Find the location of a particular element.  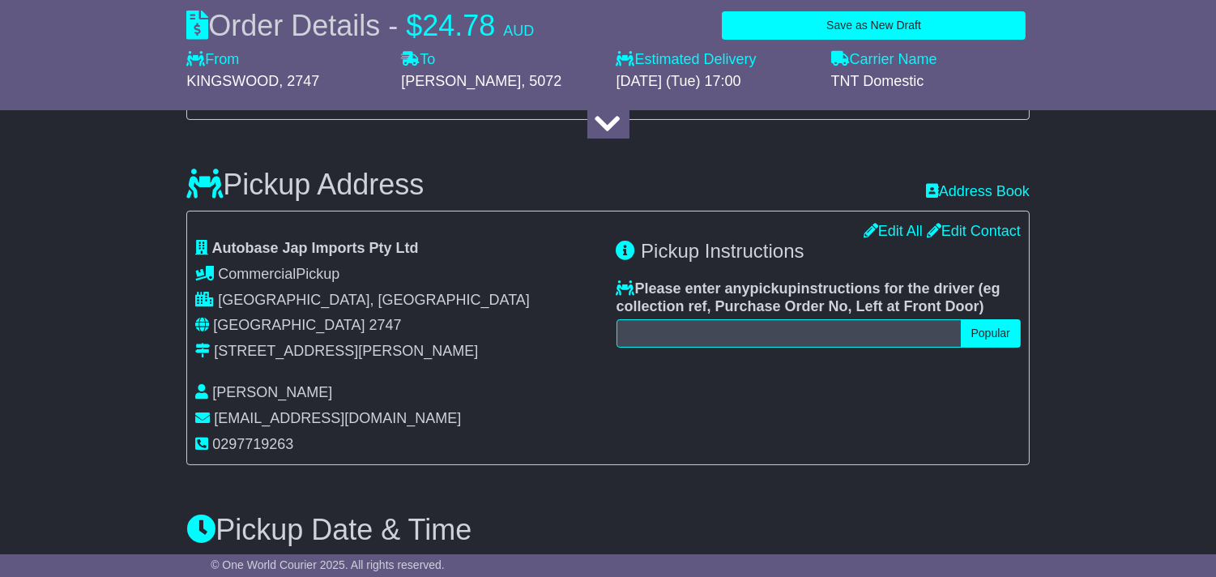

span: 24.78 is located at coordinates (459, 25).